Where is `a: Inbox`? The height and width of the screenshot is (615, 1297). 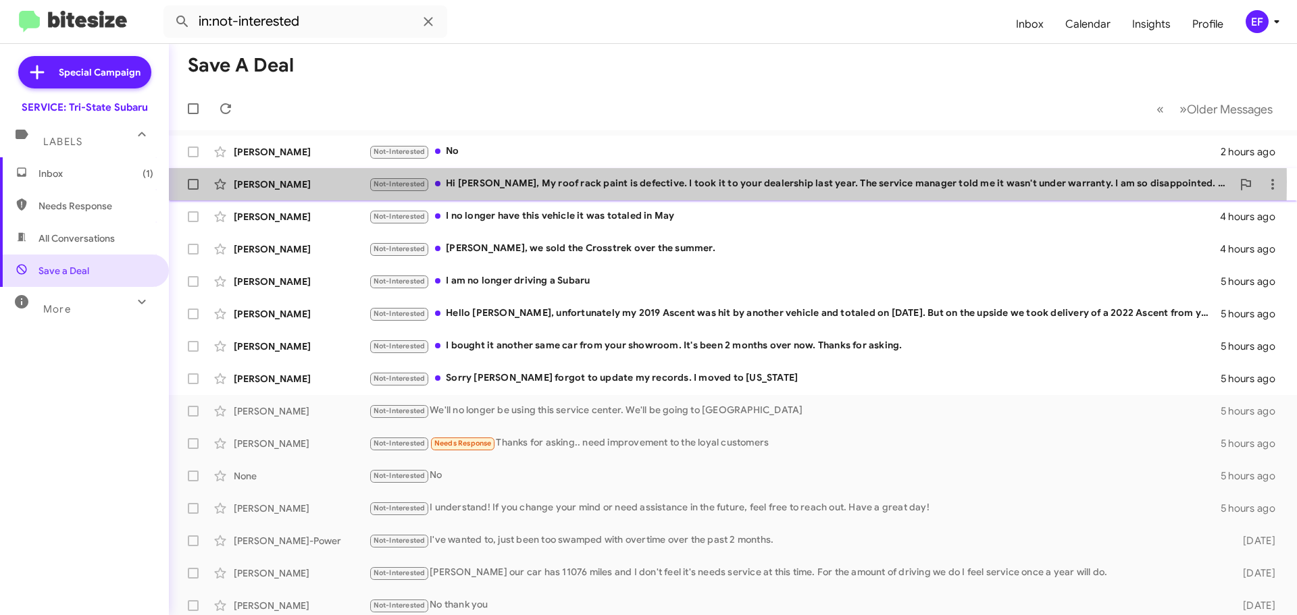
a: Inbox is located at coordinates (1029, 24).